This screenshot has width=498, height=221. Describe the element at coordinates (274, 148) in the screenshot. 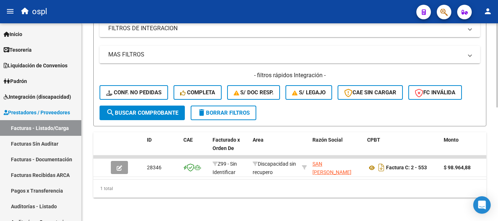

I see `datatable-header-cell: Area` at that location.